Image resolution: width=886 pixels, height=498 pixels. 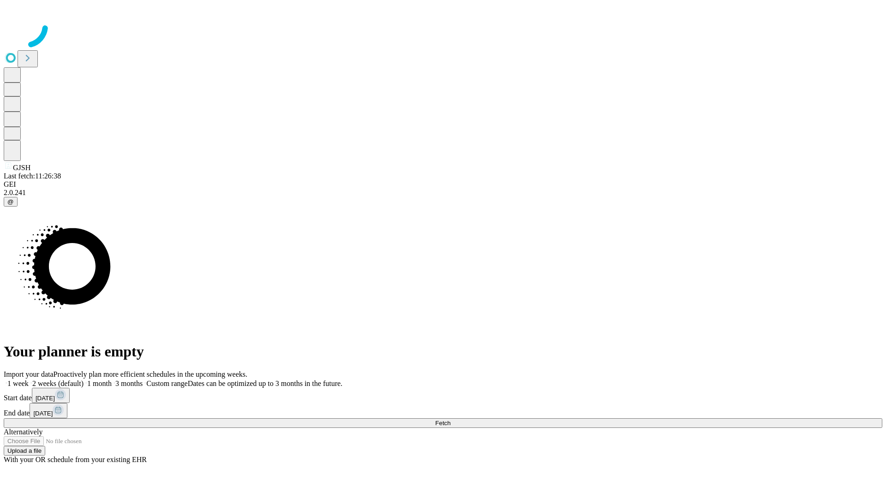 I want to click on span: 3 months, so click(x=129, y=383).